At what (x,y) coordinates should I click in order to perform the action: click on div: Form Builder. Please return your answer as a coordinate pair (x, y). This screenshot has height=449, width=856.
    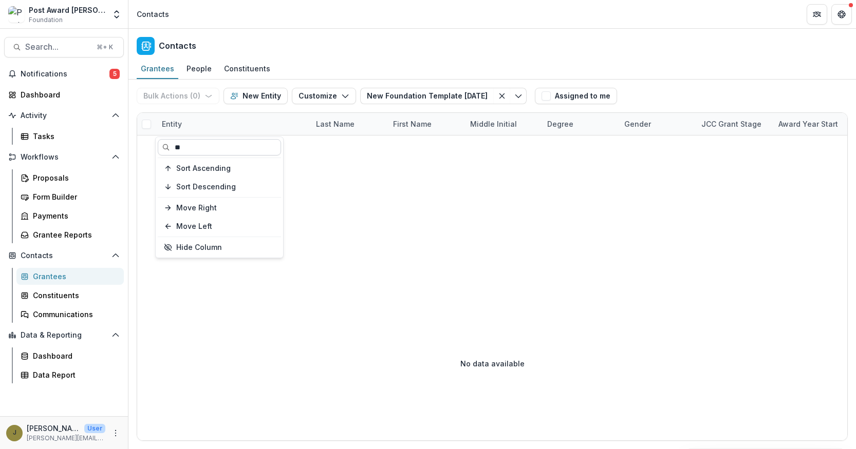
    Looking at the image, I should click on (74, 197).